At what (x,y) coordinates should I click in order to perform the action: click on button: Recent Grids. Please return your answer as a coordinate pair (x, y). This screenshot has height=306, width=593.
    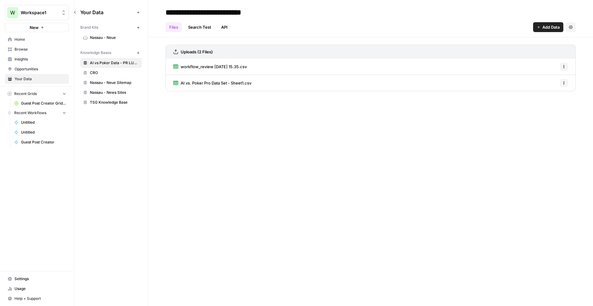
    Looking at the image, I should click on (37, 94).